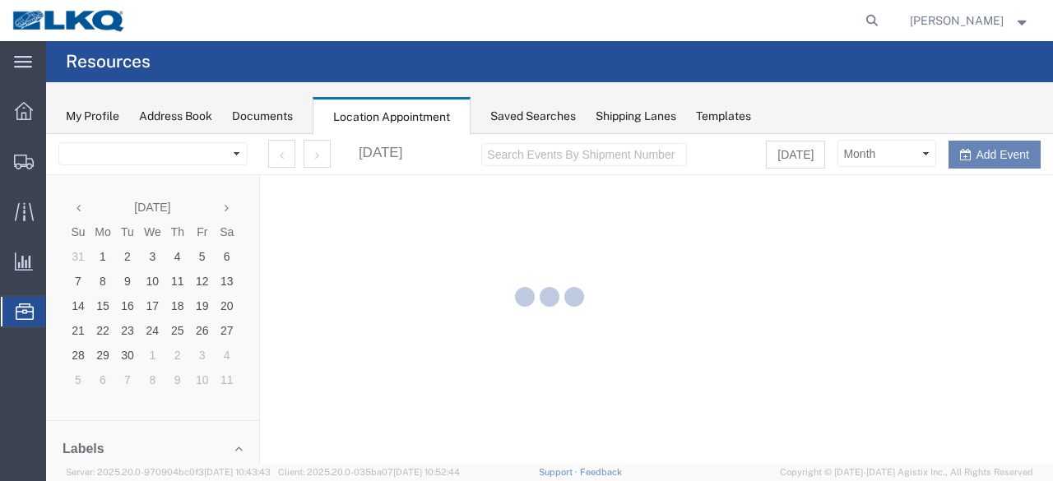 This screenshot has width=1053, height=481. What do you see at coordinates (69, 21) in the screenshot?
I see `img: logo` at bounding box center [69, 21].